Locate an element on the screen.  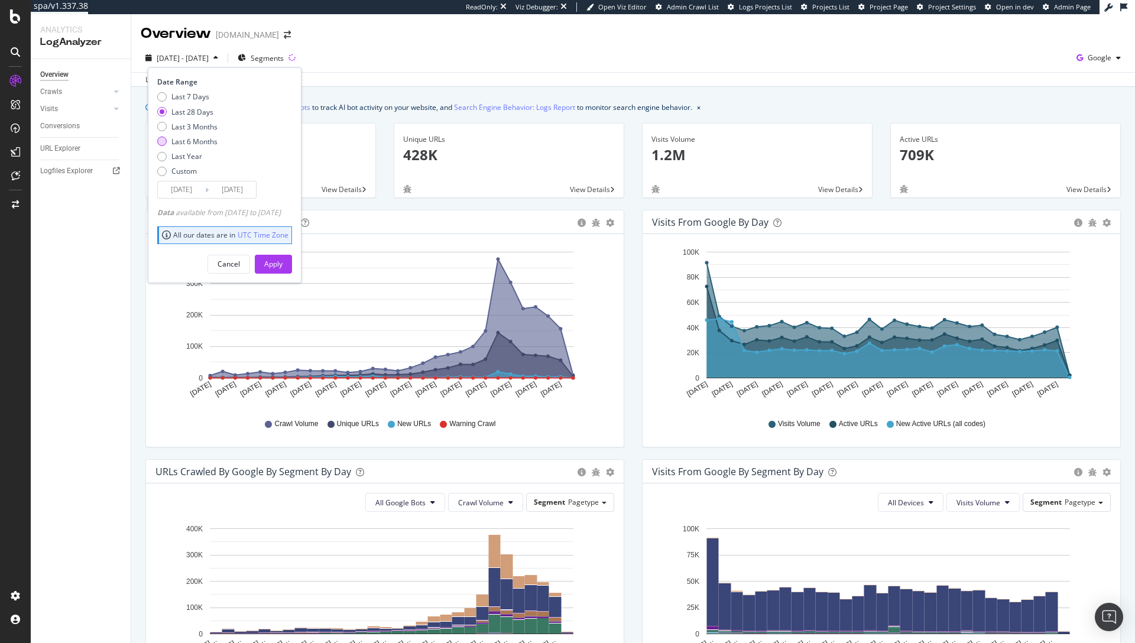
div: Apply is located at coordinates (273, 264).